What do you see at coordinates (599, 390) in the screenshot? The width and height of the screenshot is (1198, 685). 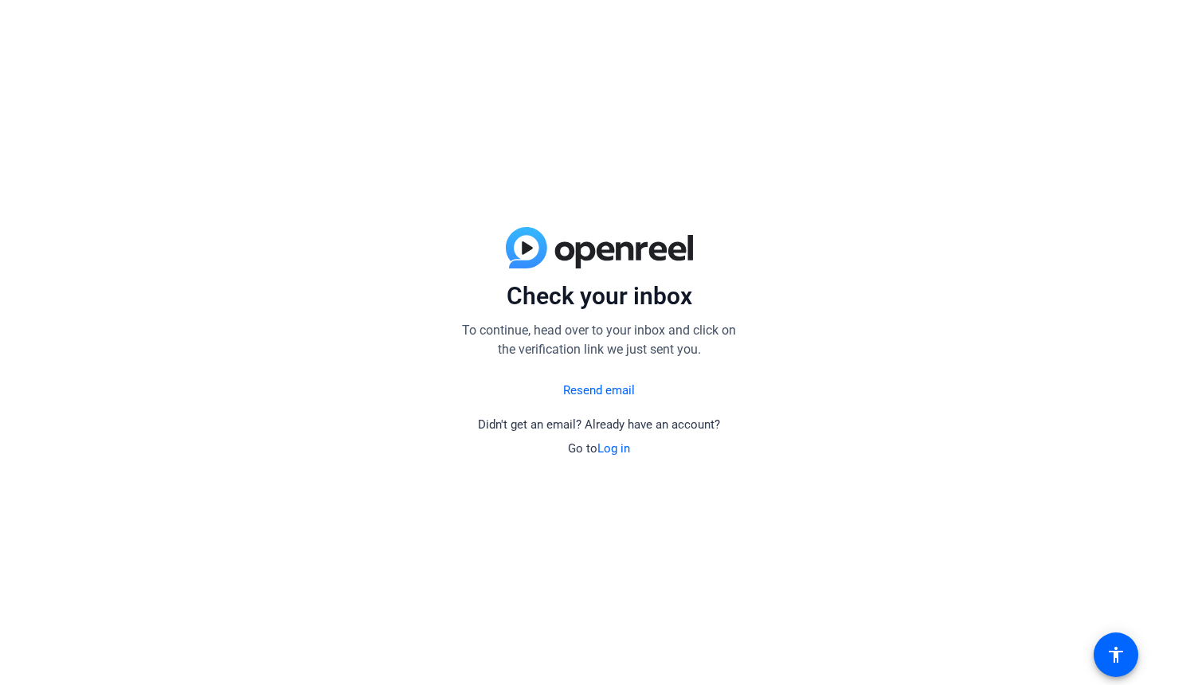 I see `a: Resend email` at bounding box center [599, 390].